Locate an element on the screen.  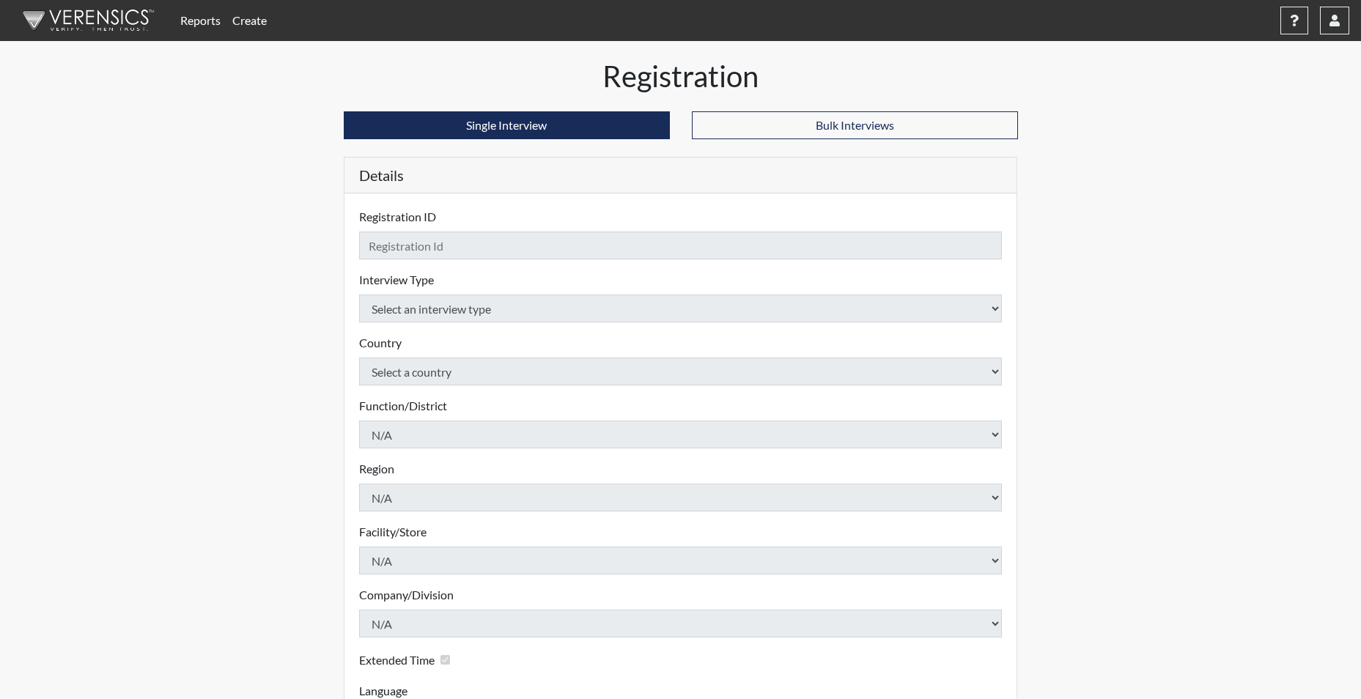
label: Function/District is located at coordinates (403, 406).